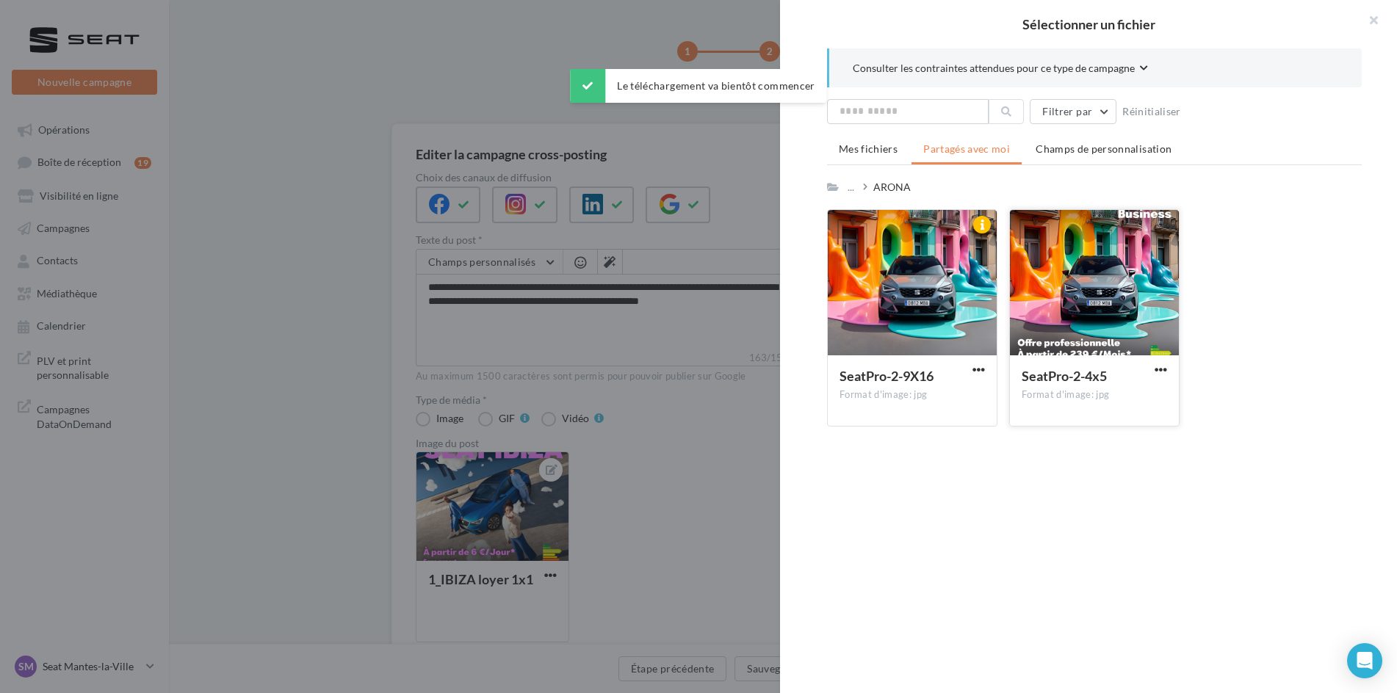  What do you see at coordinates (967, 148) in the screenshot?
I see `span: Partagés avec moi` at bounding box center [967, 148].